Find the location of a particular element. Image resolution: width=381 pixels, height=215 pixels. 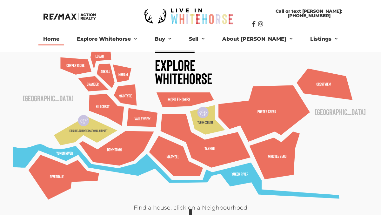

a: Listings is located at coordinates (324, 39).